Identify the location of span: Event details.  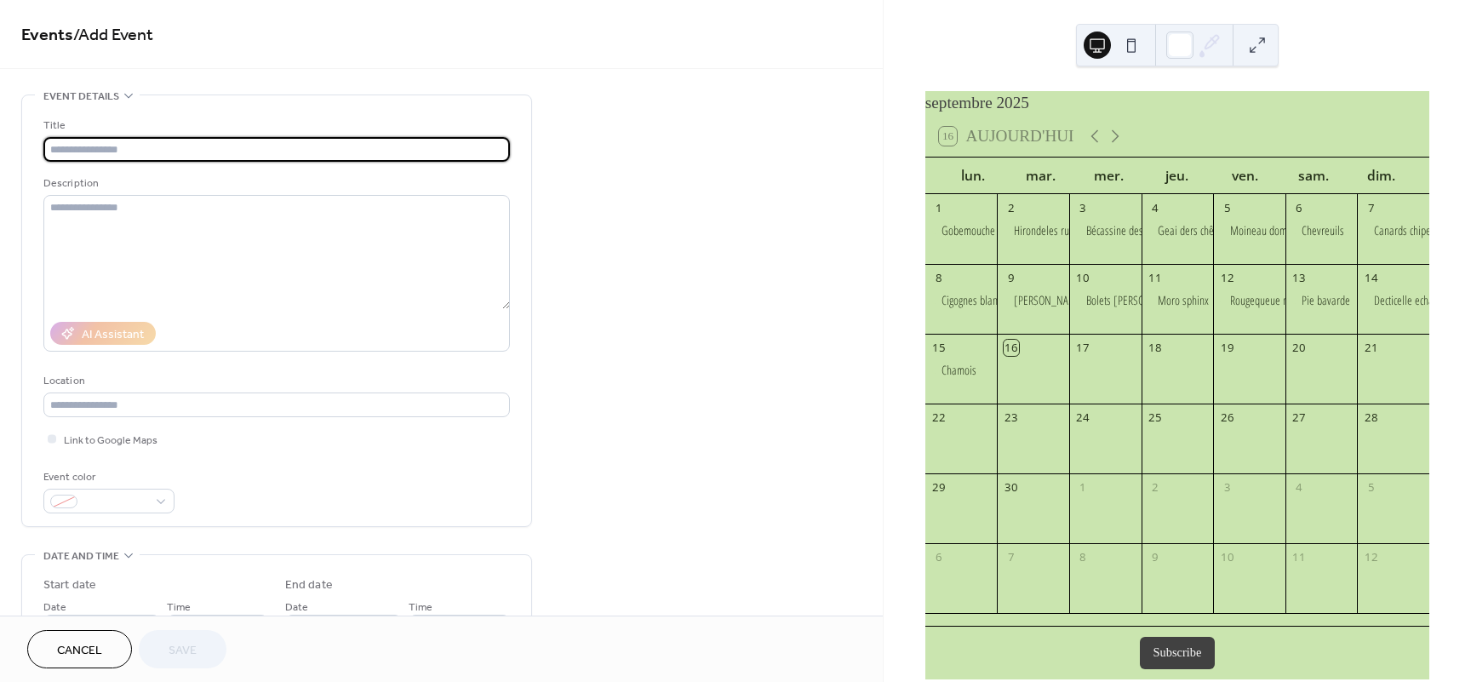
(81, 96).